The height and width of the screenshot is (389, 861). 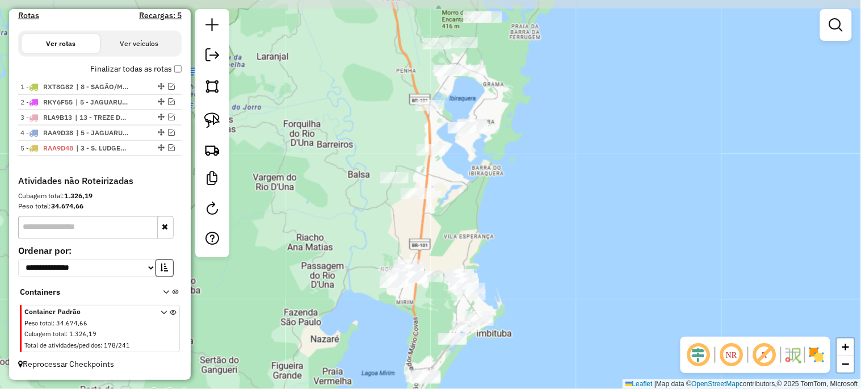 I want to click on a: OpenStreetMap, so click(x=716, y=384).